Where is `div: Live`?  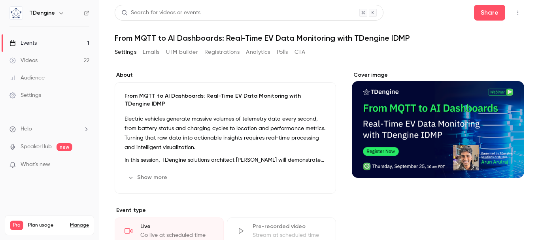 div: Live is located at coordinates (177, 226).